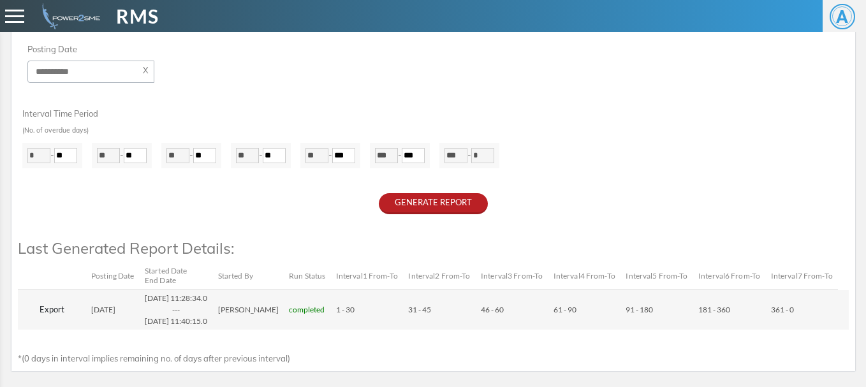 The height and width of the screenshot is (387, 866). What do you see at coordinates (56, 130) in the screenshot?
I see `small: (No. of overdue days)` at bounding box center [56, 130].